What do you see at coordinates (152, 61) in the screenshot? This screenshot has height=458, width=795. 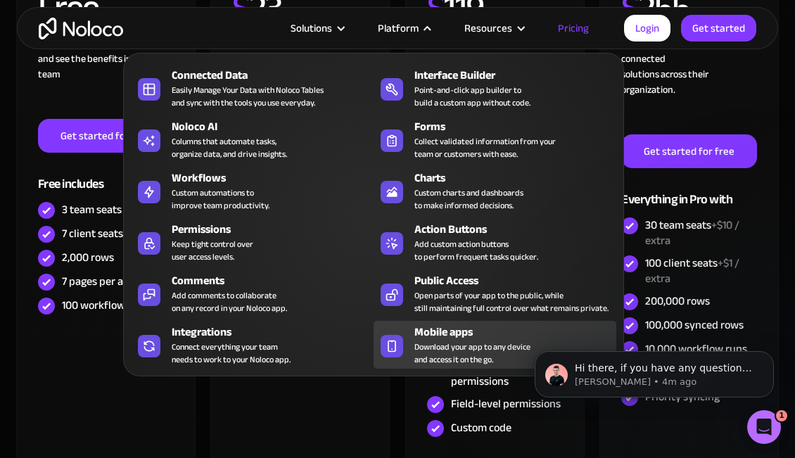 I see `p: Message from Darragh, sent 4m ago` at bounding box center [152, 61].